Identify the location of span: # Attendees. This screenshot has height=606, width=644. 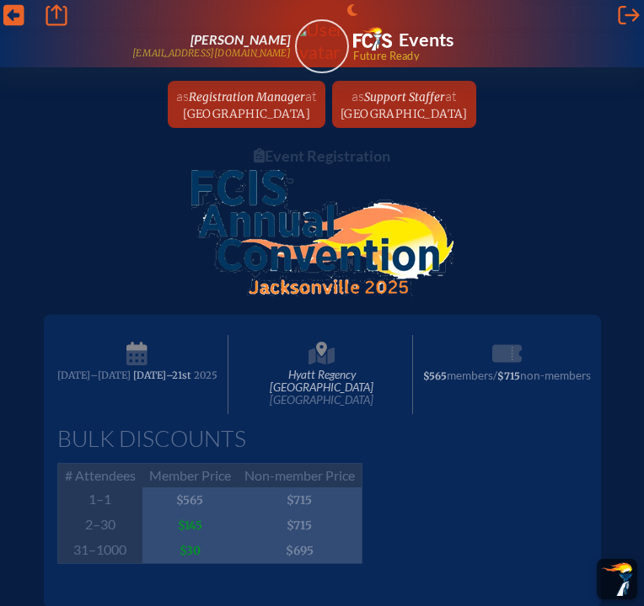
(99, 476).